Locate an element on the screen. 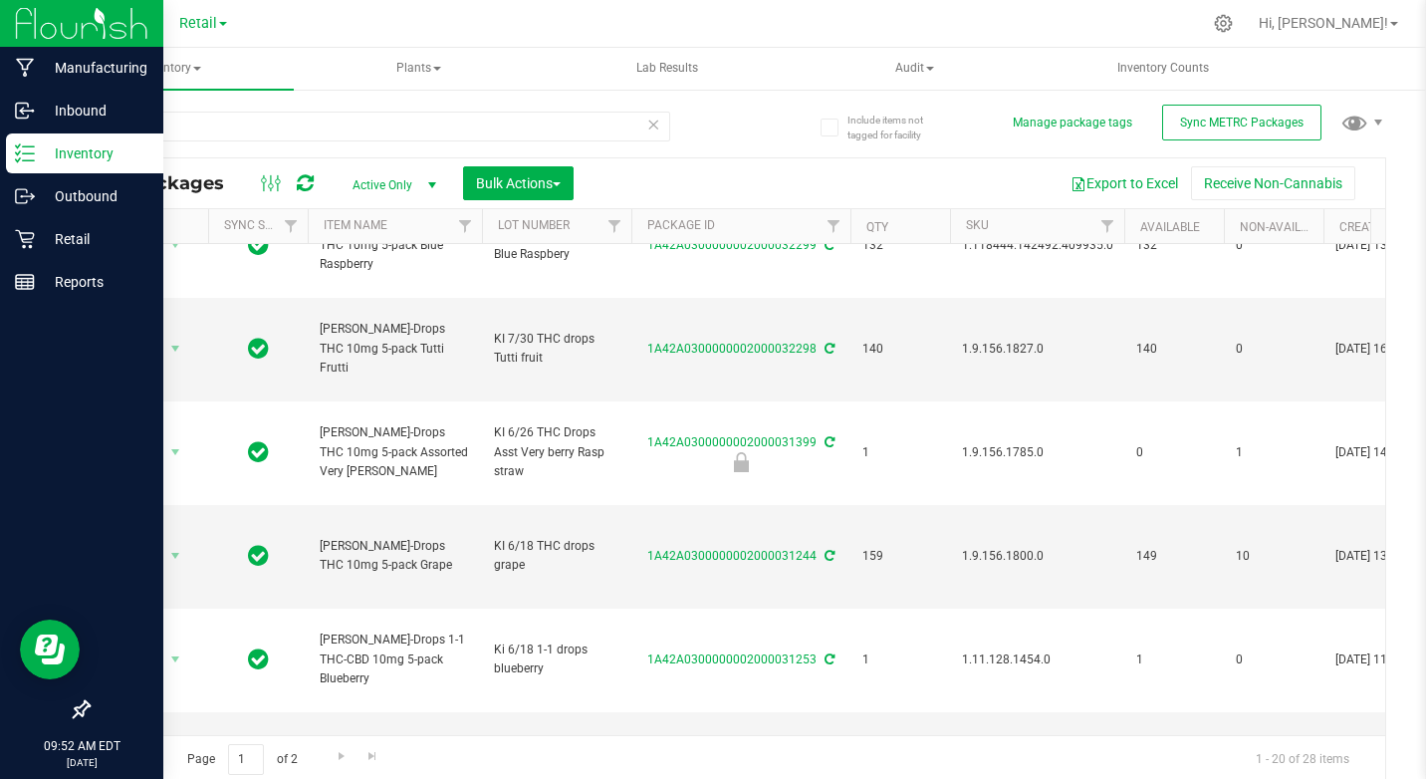 This screenshot has height=779, width=1426. span: 1.118444.142492.409935.0 is located at coordinates (1038, 245).